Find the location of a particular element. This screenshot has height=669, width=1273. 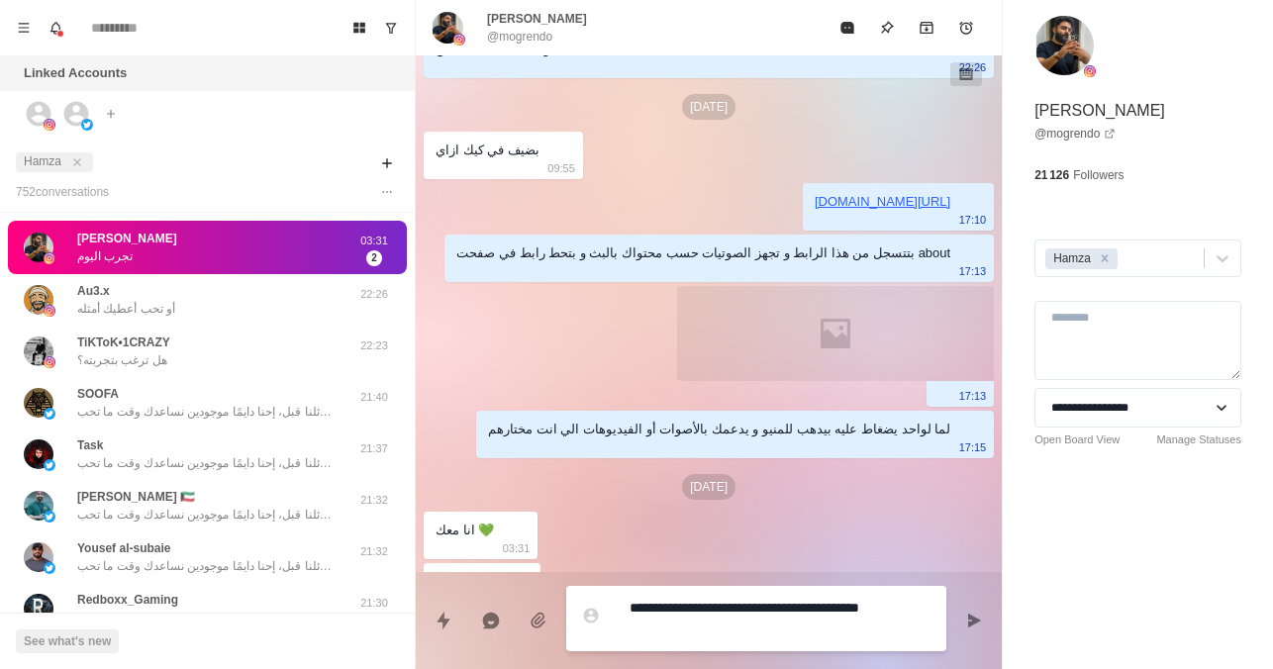

p: 21 126 is located at coordinates (1052, 175).